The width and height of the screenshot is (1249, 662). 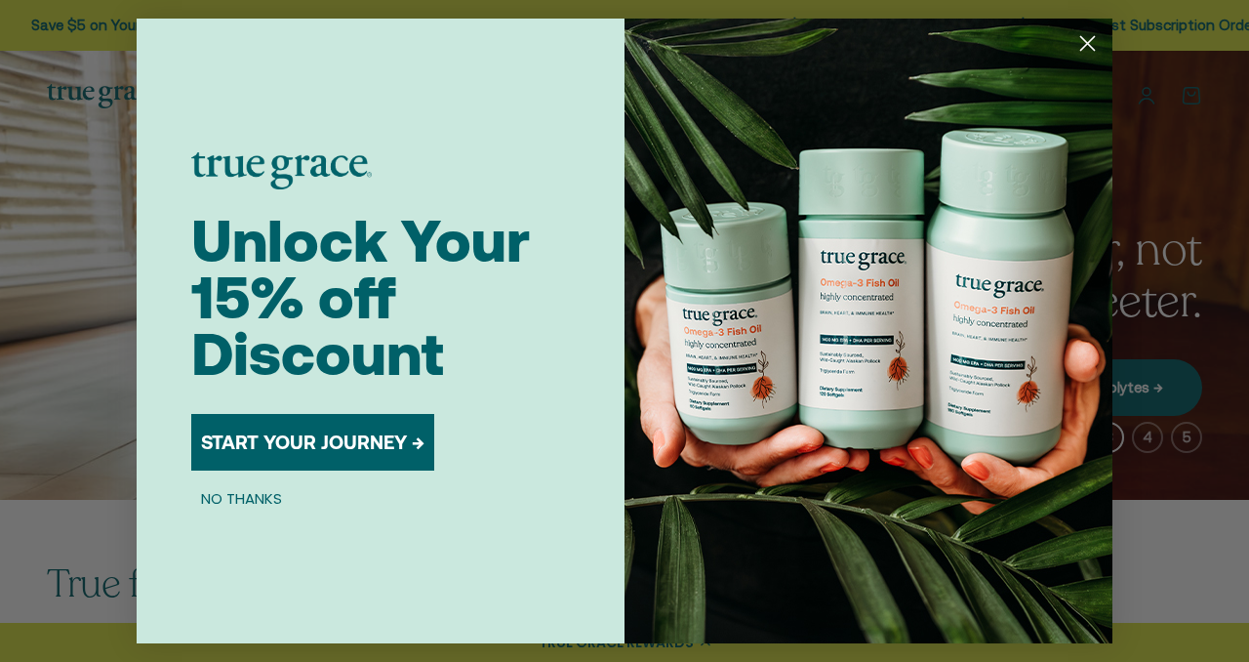 What do you see at coordinates (360, 297) in the screenshot?
I see `span: Unlock Your 15% off Discount` at bounding box center [360, 297].